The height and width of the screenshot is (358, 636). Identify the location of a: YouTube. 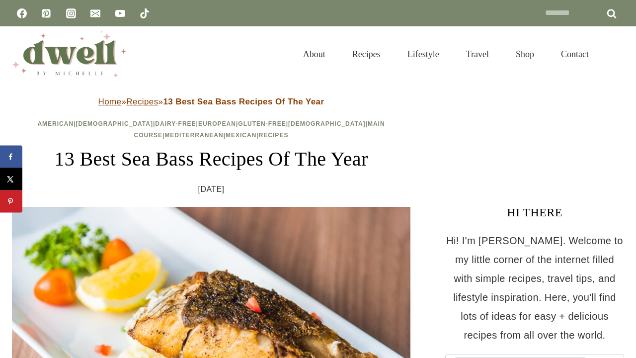
(120, 13).